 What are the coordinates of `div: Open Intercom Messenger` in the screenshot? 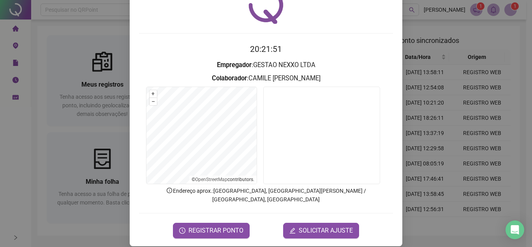 It's located at (515, 229).